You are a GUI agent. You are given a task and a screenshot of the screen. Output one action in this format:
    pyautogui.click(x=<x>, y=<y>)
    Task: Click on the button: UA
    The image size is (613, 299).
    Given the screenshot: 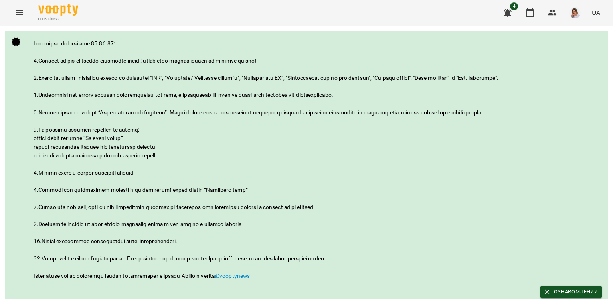 What is the action you would take?
    pyautogui.click(x=595, y=12)
    